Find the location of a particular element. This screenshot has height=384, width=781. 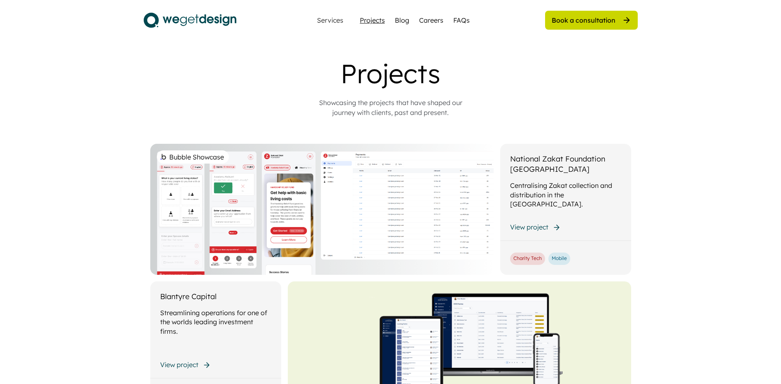

div: Mobile is located at coordinates (559, 258).